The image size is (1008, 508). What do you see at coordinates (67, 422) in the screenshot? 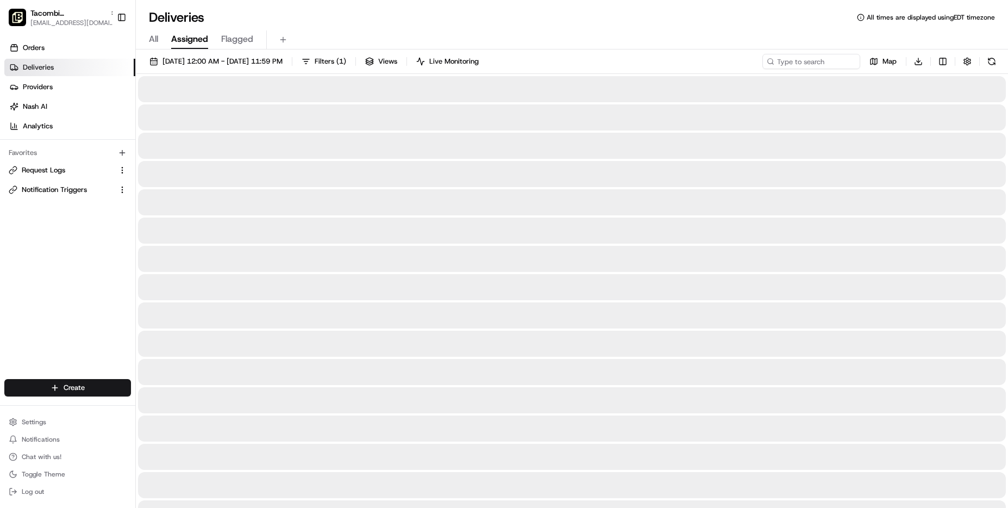
I see `button: Settings` at bounding box center [67, 422].